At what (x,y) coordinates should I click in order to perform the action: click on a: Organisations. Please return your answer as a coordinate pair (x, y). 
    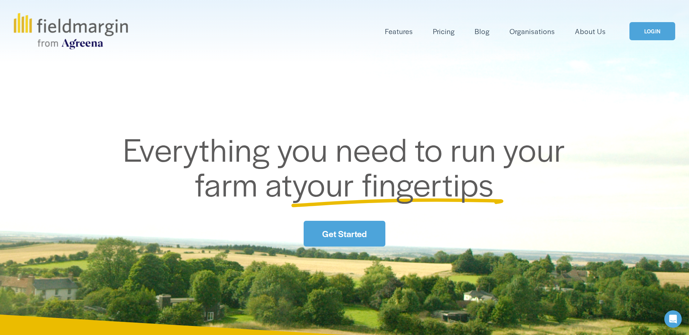
    Looking at the image, I should click on (532, 31).